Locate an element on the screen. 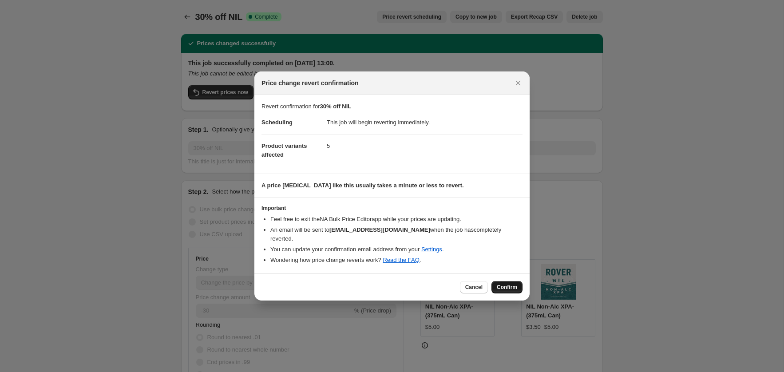 The height and width of the screenshot is (372, 784). li: An email will be sent to when the job has completely reverted . is located at coordinates (396, 234).